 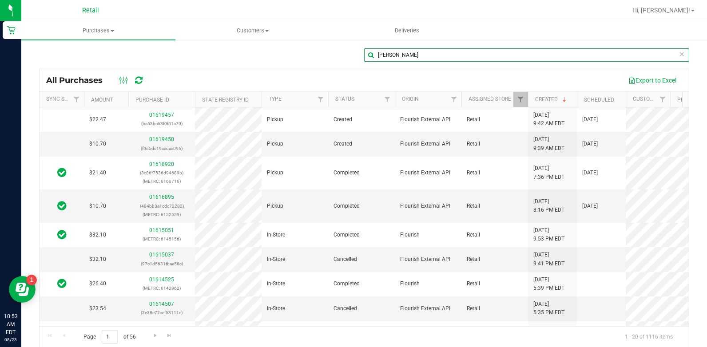 What do you see at coordinates (162, 164) in the screenshot?
I see `a: 01618920` at bounding box center [162, 164].